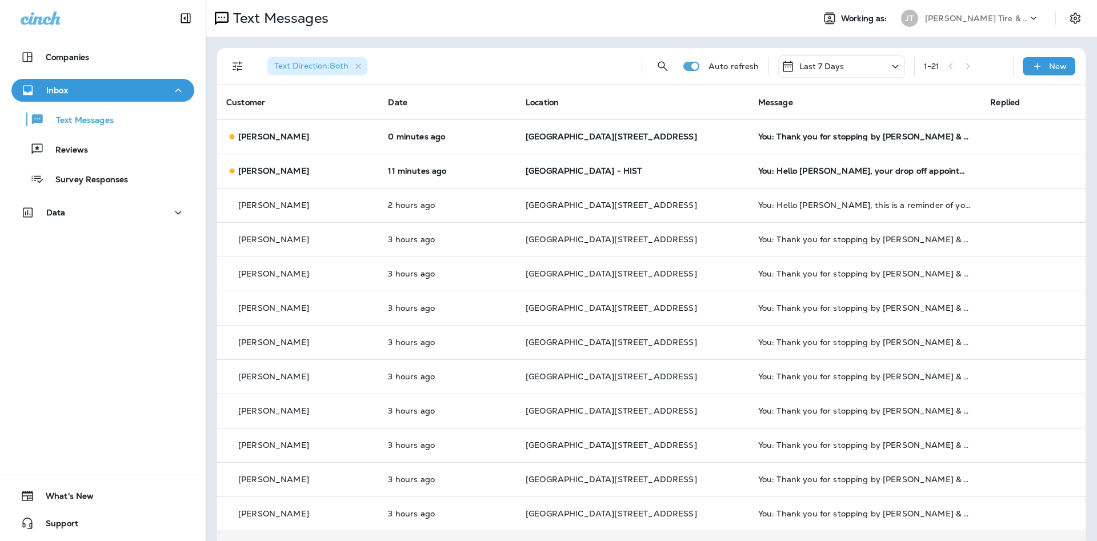 This screenshot has height=541, width=1097. Describe the element at coordinates (56, 526) in the screenshot. I see `span: Support` at that location.